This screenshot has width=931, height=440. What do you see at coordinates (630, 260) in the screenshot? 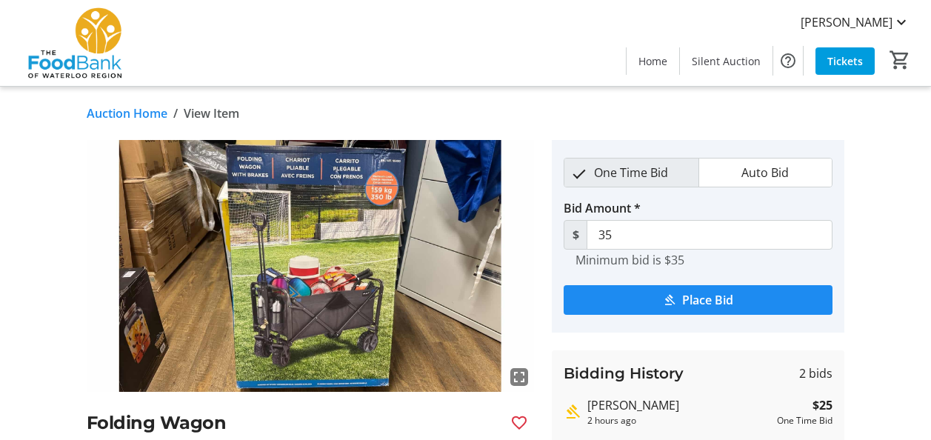
I see `tr-hint: Minimum bid is $35` at bounding box center [630, 260].